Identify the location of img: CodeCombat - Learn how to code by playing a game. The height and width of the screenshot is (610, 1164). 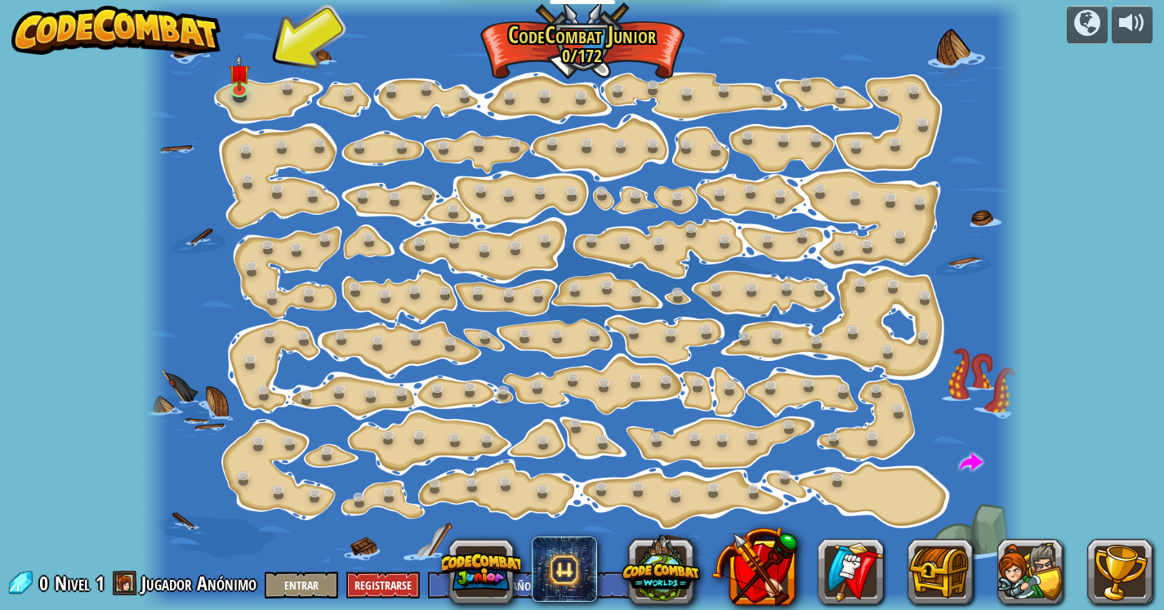
(116, 30).